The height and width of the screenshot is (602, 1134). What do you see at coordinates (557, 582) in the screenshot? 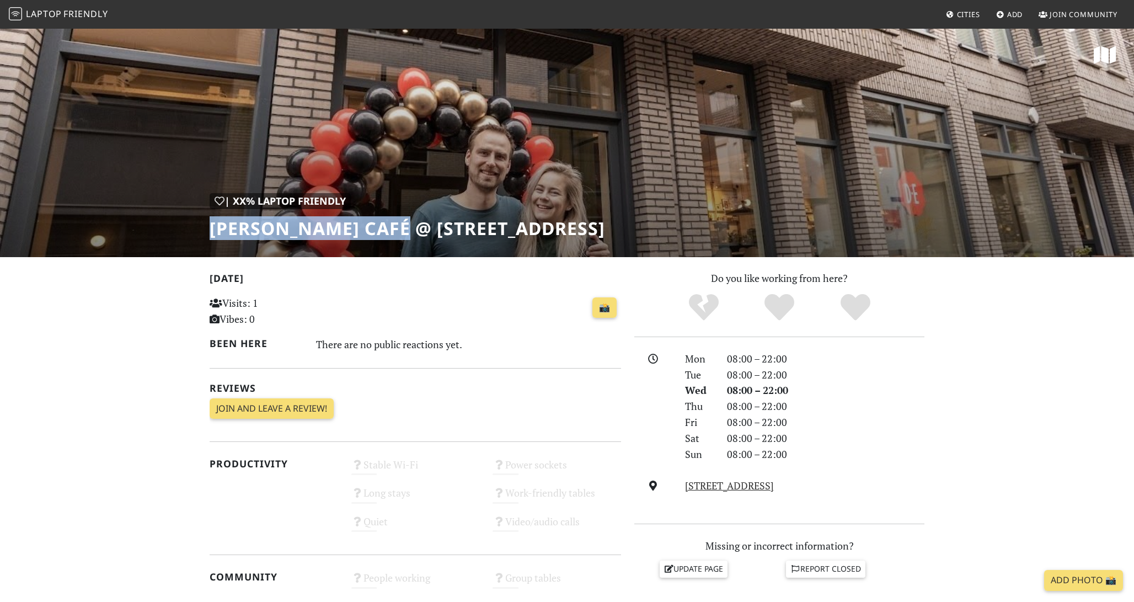
I see `div: Group tables` at bounding box center [557, 582].